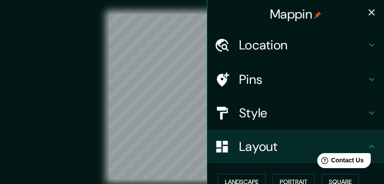  Describe the element at coordinates (303, 45) in the screenshot. I see `h4: Location` at that location.